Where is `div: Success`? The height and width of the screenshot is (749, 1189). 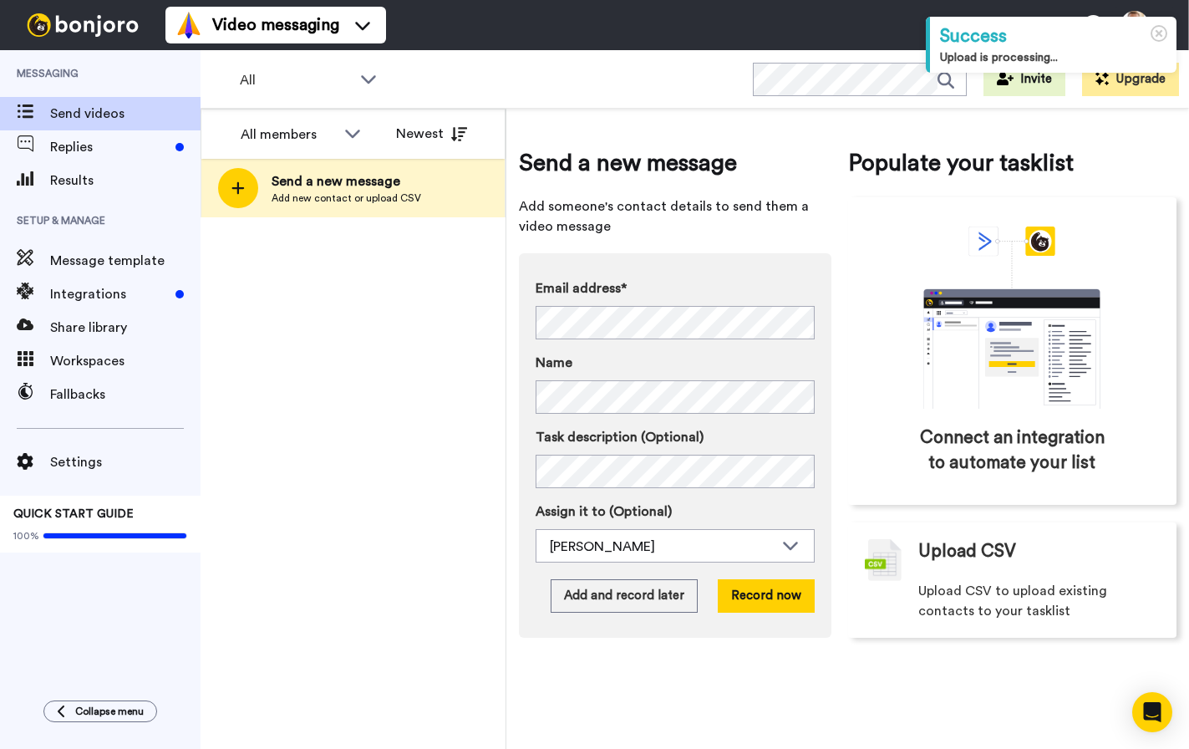 div: Success is located at coordinates (1053, 36).